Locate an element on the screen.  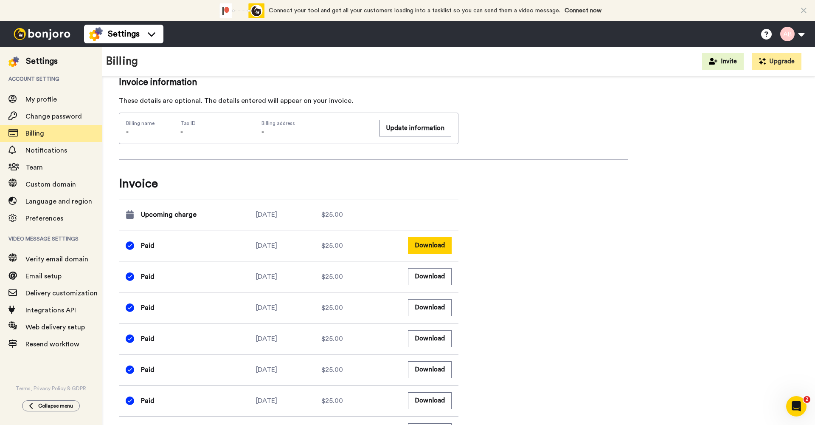
span: Upcoming charge is located at coordinates (169, 214).